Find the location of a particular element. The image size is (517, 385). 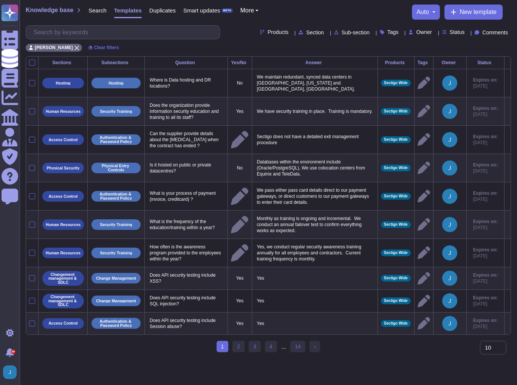

span: Tags is located at coordinates (393, 32).